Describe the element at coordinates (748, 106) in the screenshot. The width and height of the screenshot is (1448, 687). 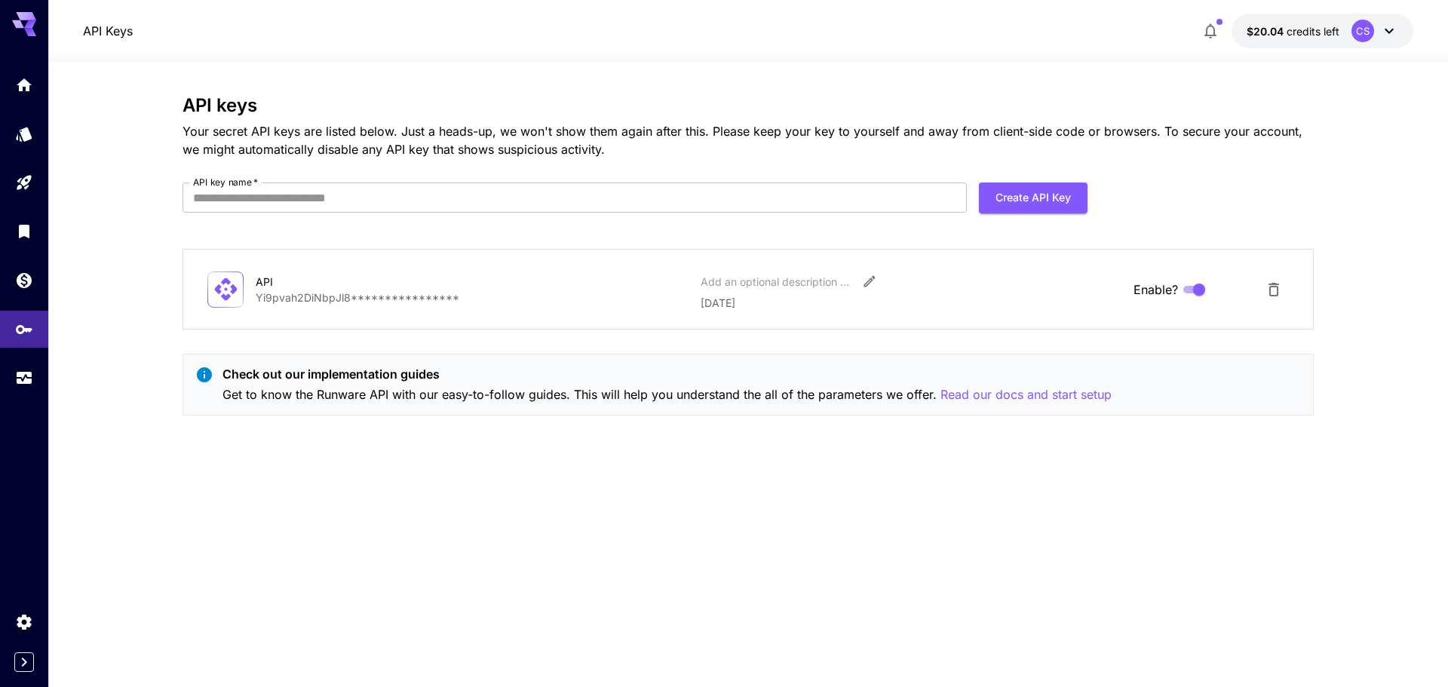
I see `h3: API keys` at that location.